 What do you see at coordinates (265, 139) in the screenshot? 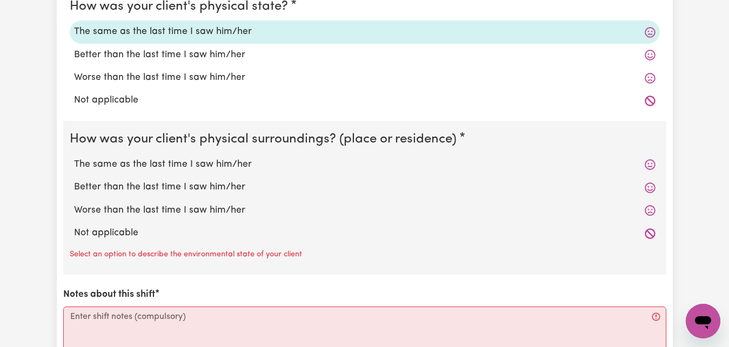
I see `legend: How was your client's physical surroundings? (place or residence)` at bounding box center [265, 139].